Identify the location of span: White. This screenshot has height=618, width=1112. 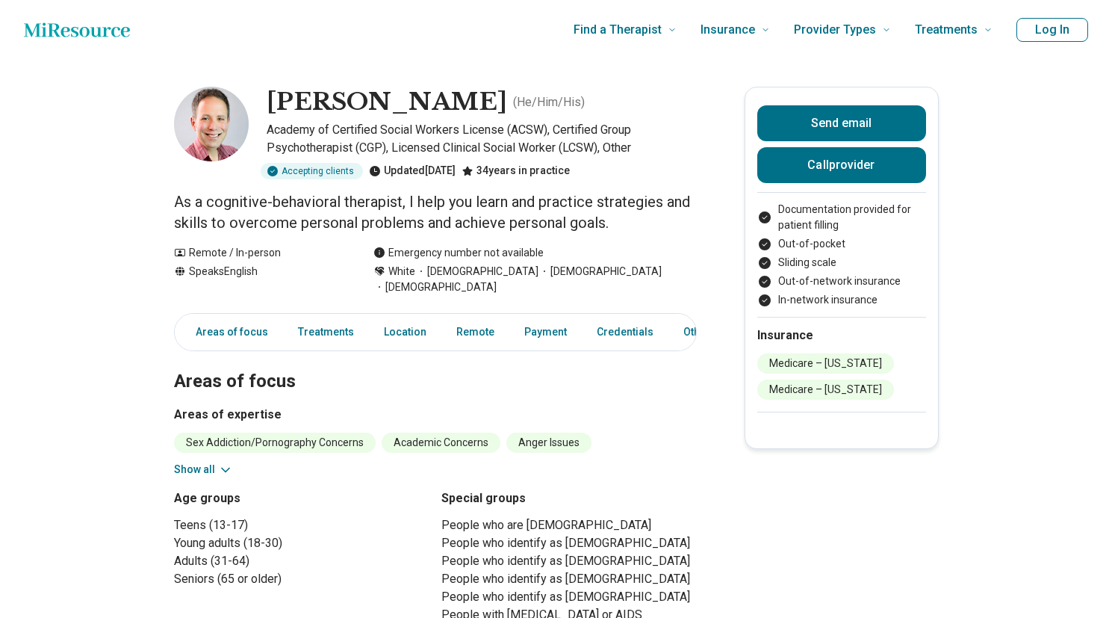
(402, 271).